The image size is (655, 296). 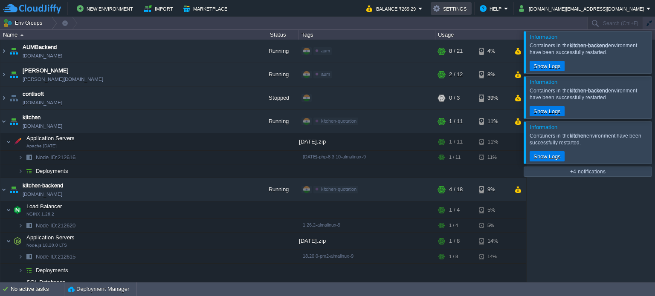 I want to click on span: SQL Databases, so click(x=46, y=282).